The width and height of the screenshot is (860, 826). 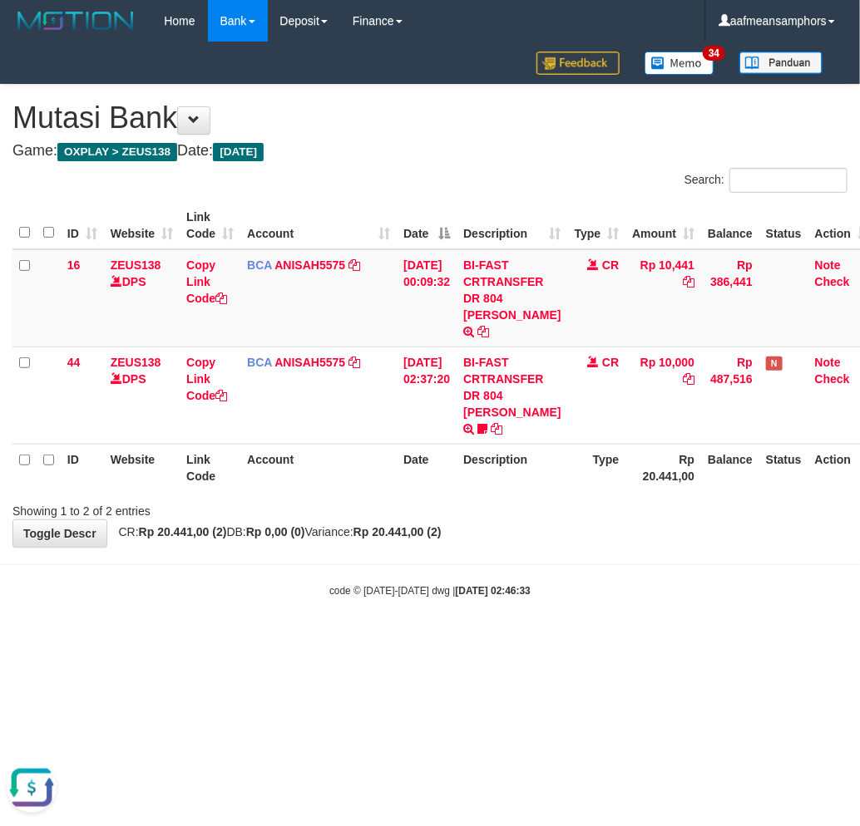 What do you see at coordinates (597, 225) in the screenshot?
I see `th: Type: activate to sort column ascending` at bounding box center [597, 225].